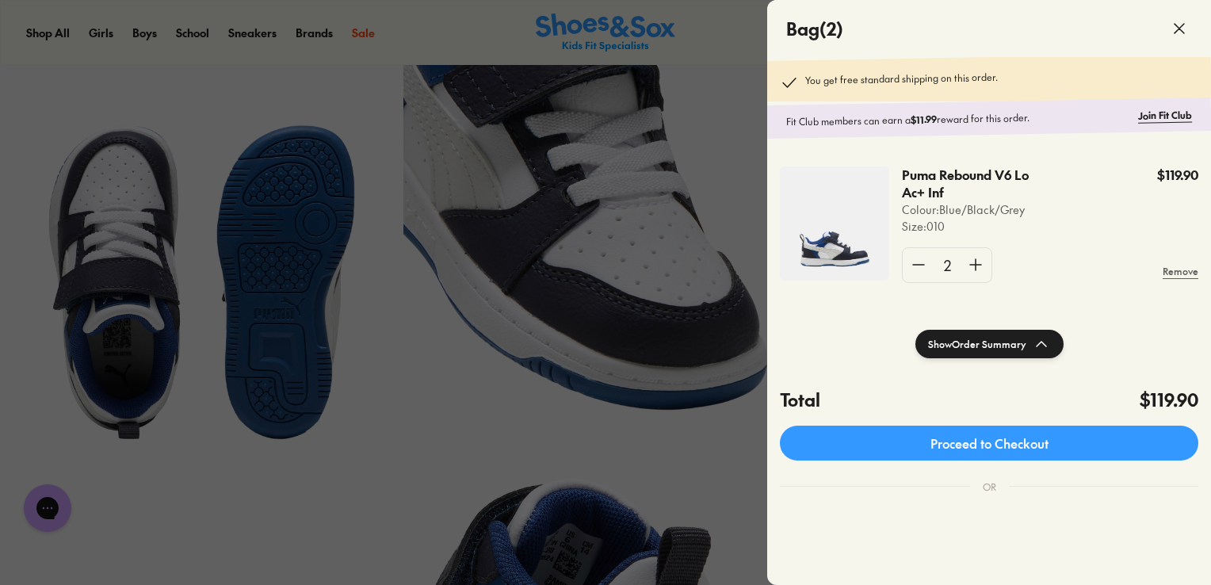 The image size is (1211, 585). What do you see at coordinates (988, 209) in the screenshot?
I see `p: Colour: Blue/Black/Grey` at bounding box center [988, 209].